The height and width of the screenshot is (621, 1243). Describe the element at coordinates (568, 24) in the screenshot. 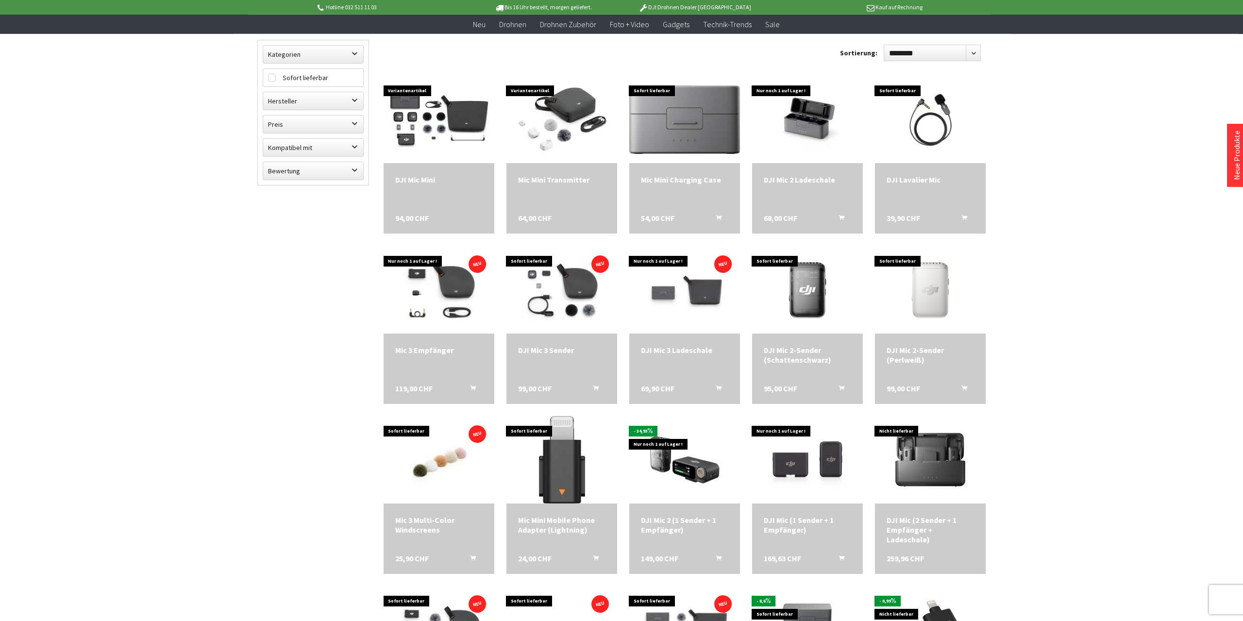

I see `span: Drohnen Zubehör` at that location.